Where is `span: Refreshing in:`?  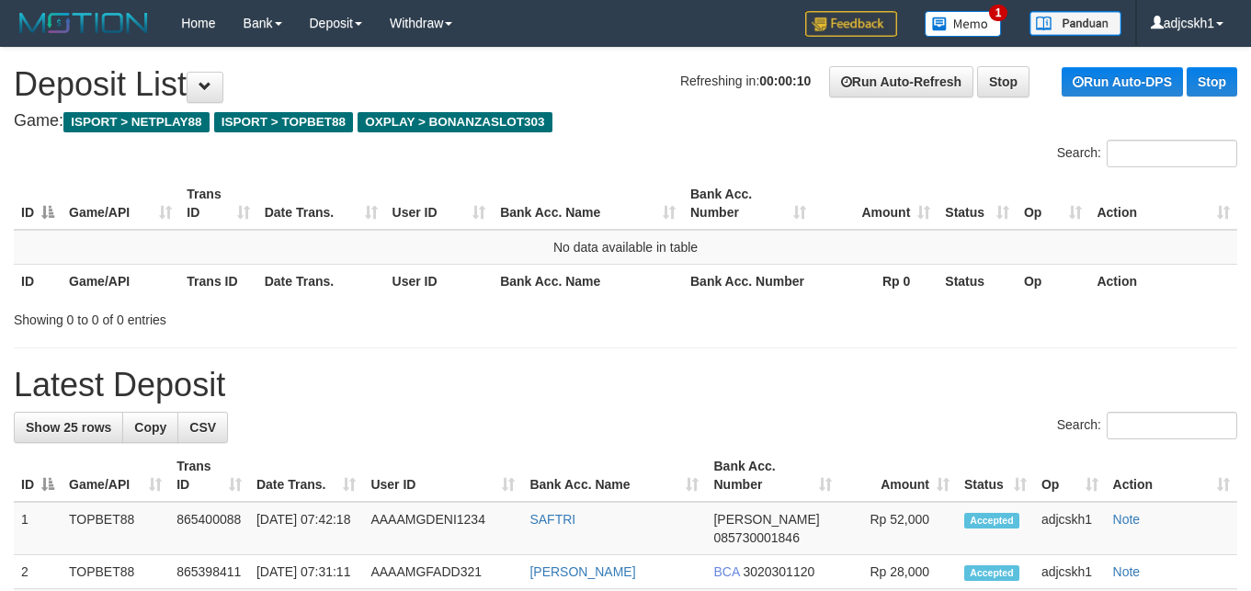 span: Refreshing in: is located at coordinates (746, 81).